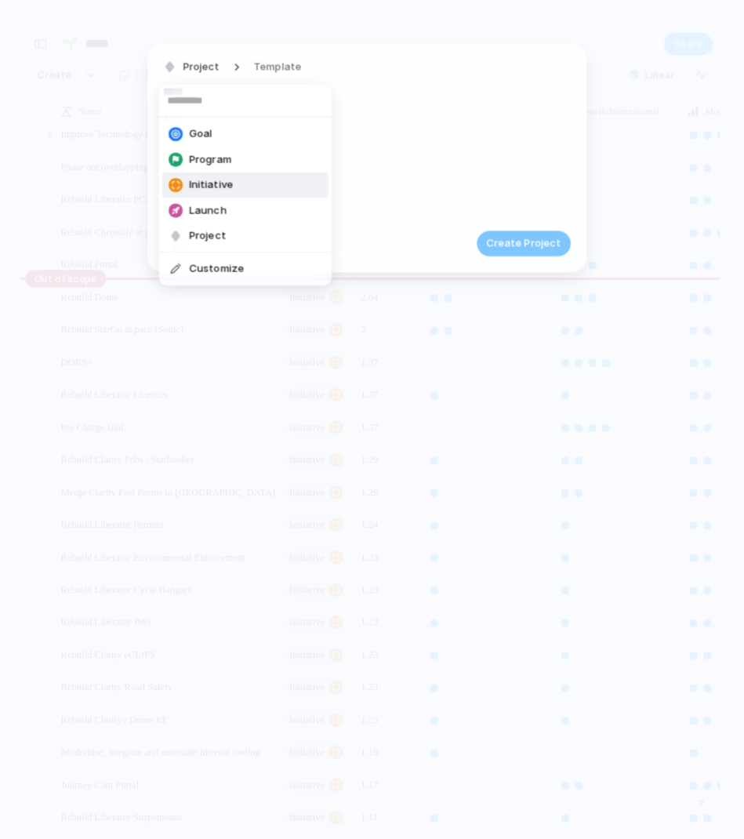 This screenshot has width=744, height=839. What do you see at coordinates (224, 265) in the screenshot?
I see `span: Customize` at bounding box center [224, 265].